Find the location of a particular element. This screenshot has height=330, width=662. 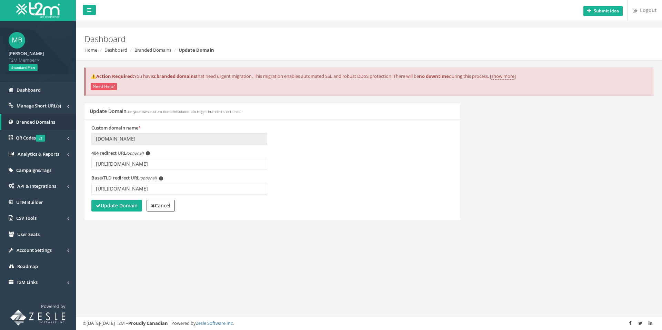

a: Zesle Software Inc. is located at coordinates (215, 323).